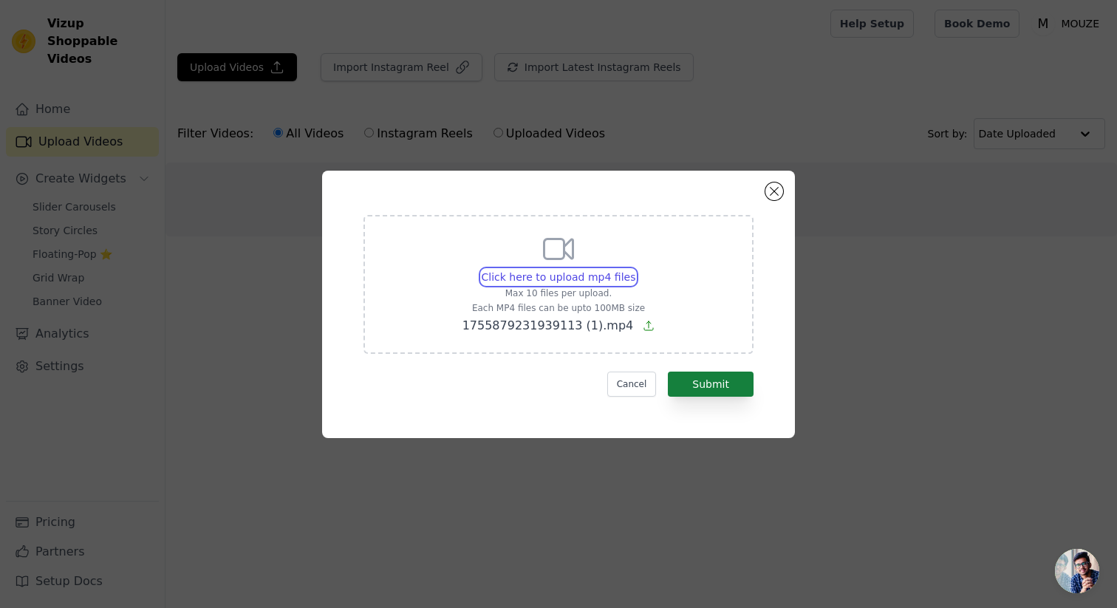  I want to click on button: Submit, so click(711, 384).